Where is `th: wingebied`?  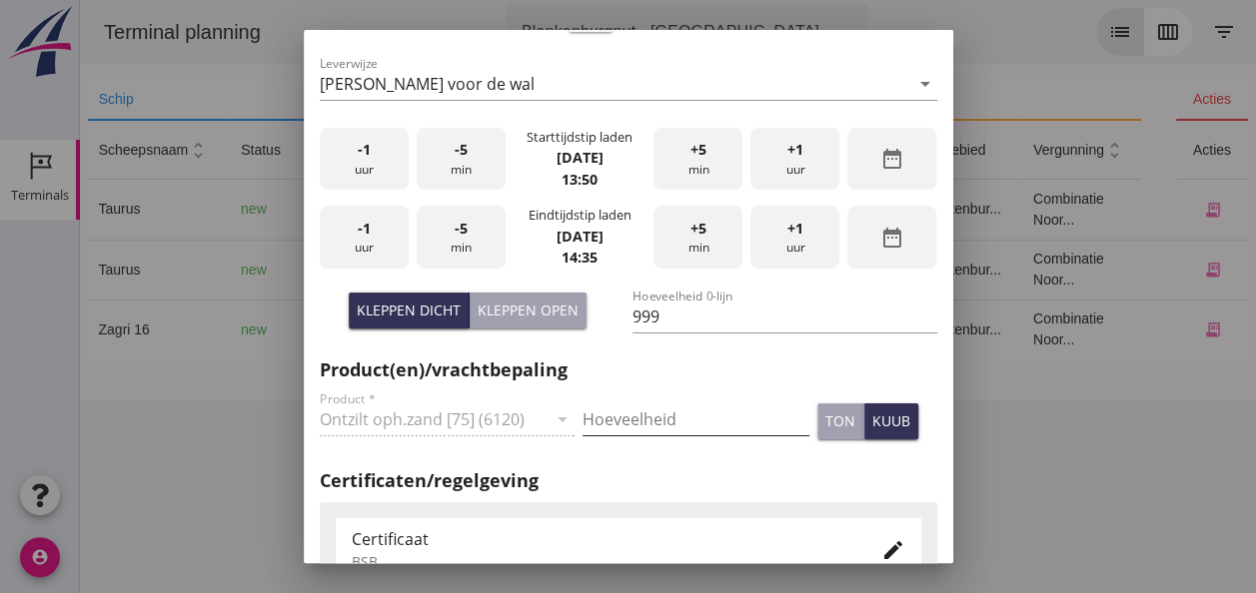 th: wingebied is located at coordinates (880, 150).